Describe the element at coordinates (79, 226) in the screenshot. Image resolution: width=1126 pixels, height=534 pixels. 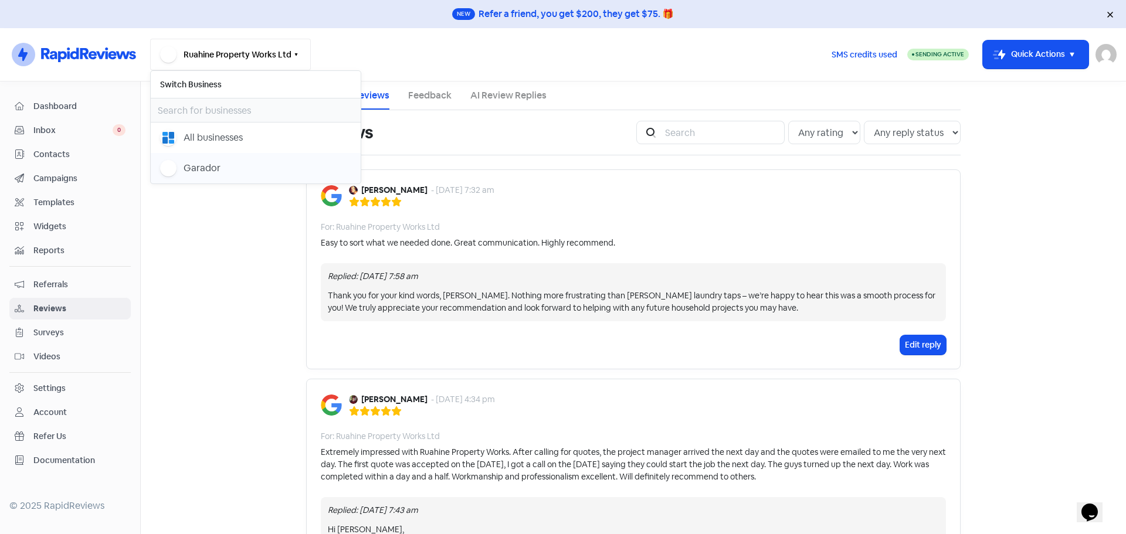
I see `span: Widgets` at that location.